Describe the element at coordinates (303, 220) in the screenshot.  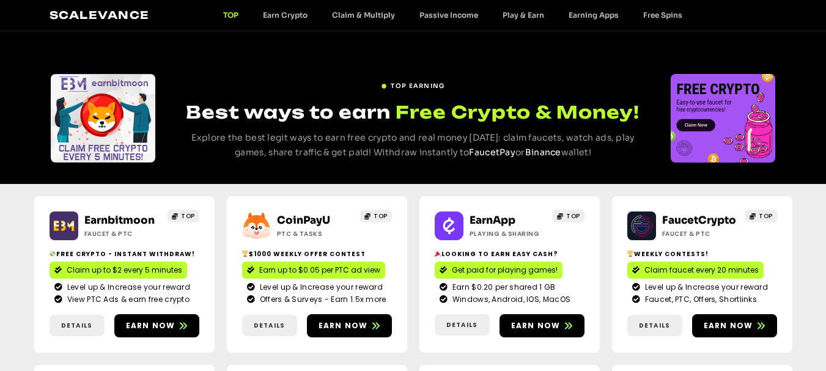
I see `a: CoinPayU` at that location.